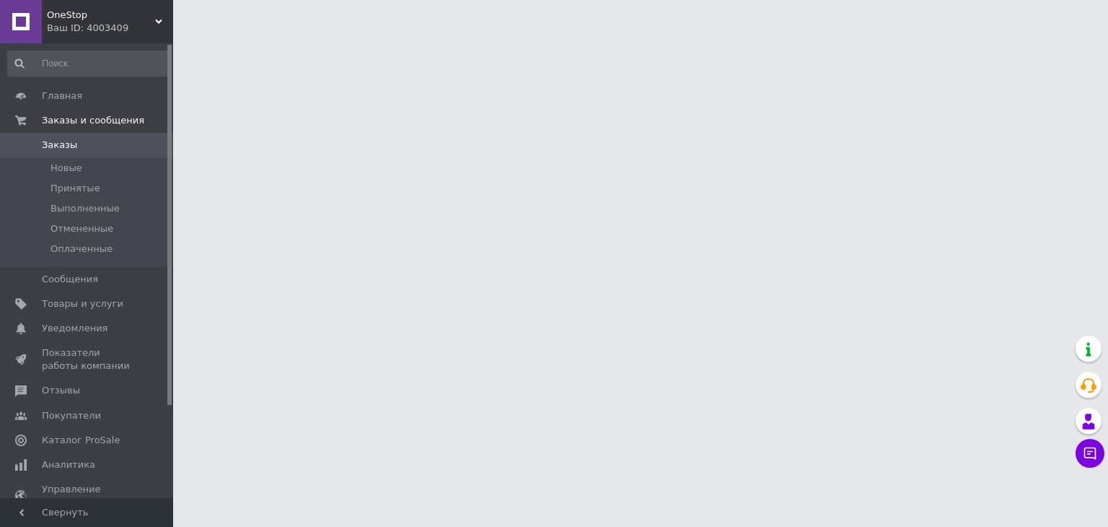 This screenshot has height=527, width=1108. What do you see at coordinates (81, 440) in the screenshot?
I see `span: Каталог ProSale` at bounding box center [81, 440].